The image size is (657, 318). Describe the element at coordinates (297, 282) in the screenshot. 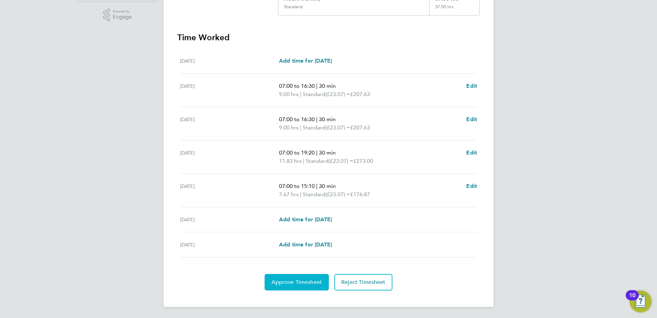

I see `button: Approve Timesheet` at that location.